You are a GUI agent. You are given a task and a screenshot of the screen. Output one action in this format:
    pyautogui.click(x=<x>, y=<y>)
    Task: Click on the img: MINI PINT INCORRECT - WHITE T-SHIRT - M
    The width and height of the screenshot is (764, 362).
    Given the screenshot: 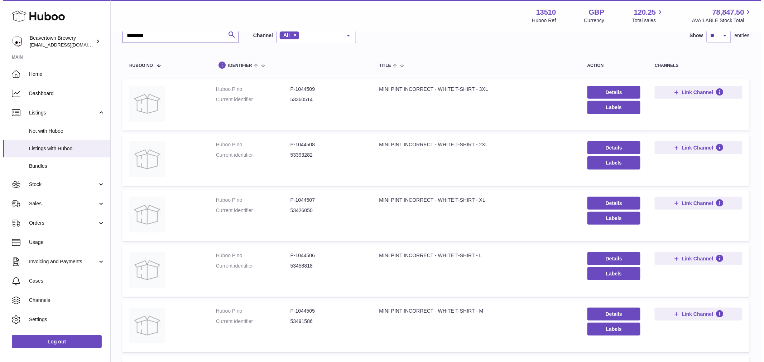 What is the action you would take?
    pyautogui.click(x=144, y=326)
    